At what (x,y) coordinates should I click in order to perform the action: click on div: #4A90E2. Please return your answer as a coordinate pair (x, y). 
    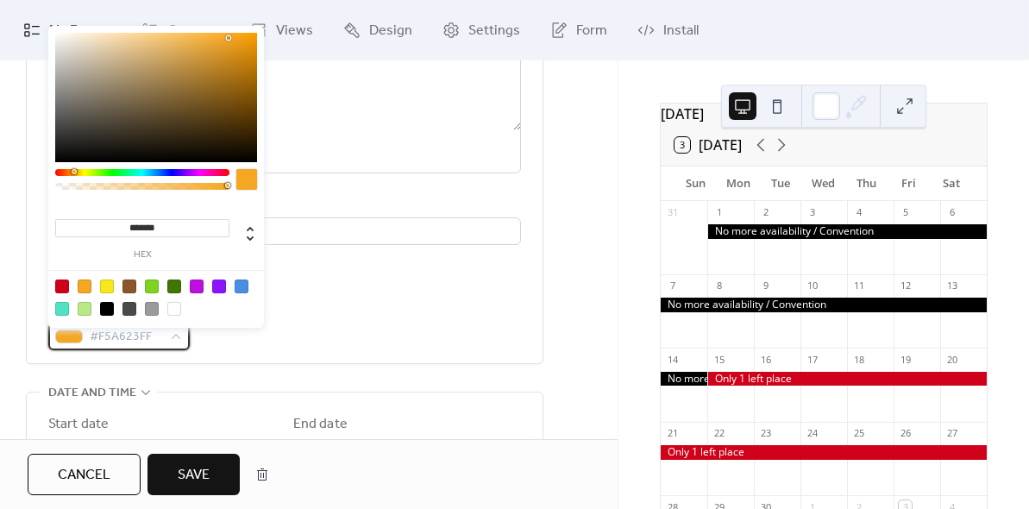
    Looking at the image, I should click on (241, 286).